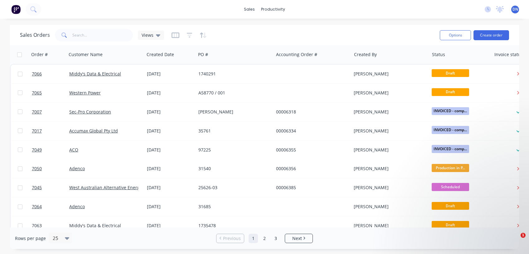 This screenshot has width=529, height=254. Describe the element at coordinates (311, 131) in the screenshot. I see `div: 00006334` at that location.